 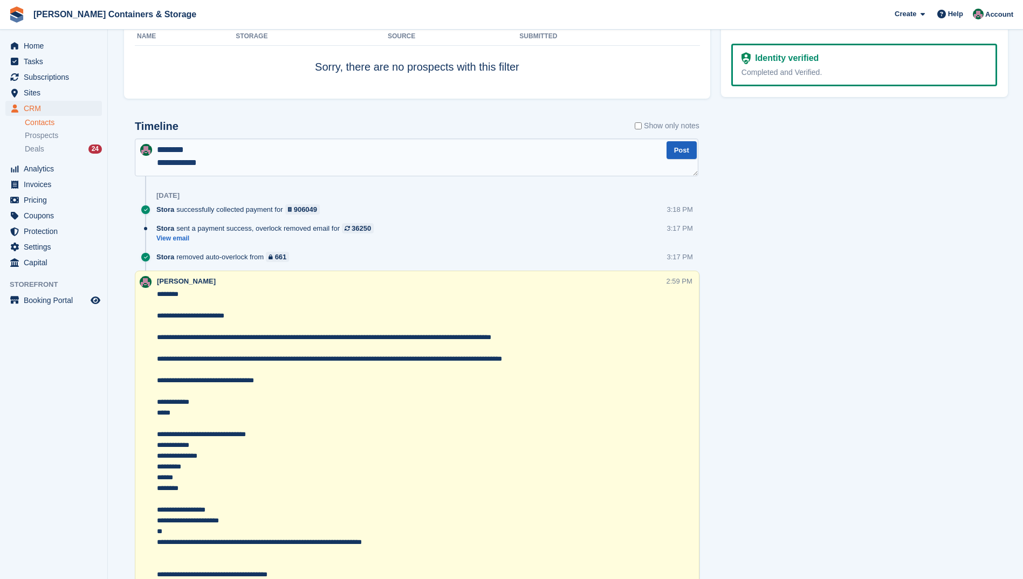 What do you see at coordinates (225, 257) in the screenshot?
I see `div: removed auto-overlock from` at bounding box center [225, 257].